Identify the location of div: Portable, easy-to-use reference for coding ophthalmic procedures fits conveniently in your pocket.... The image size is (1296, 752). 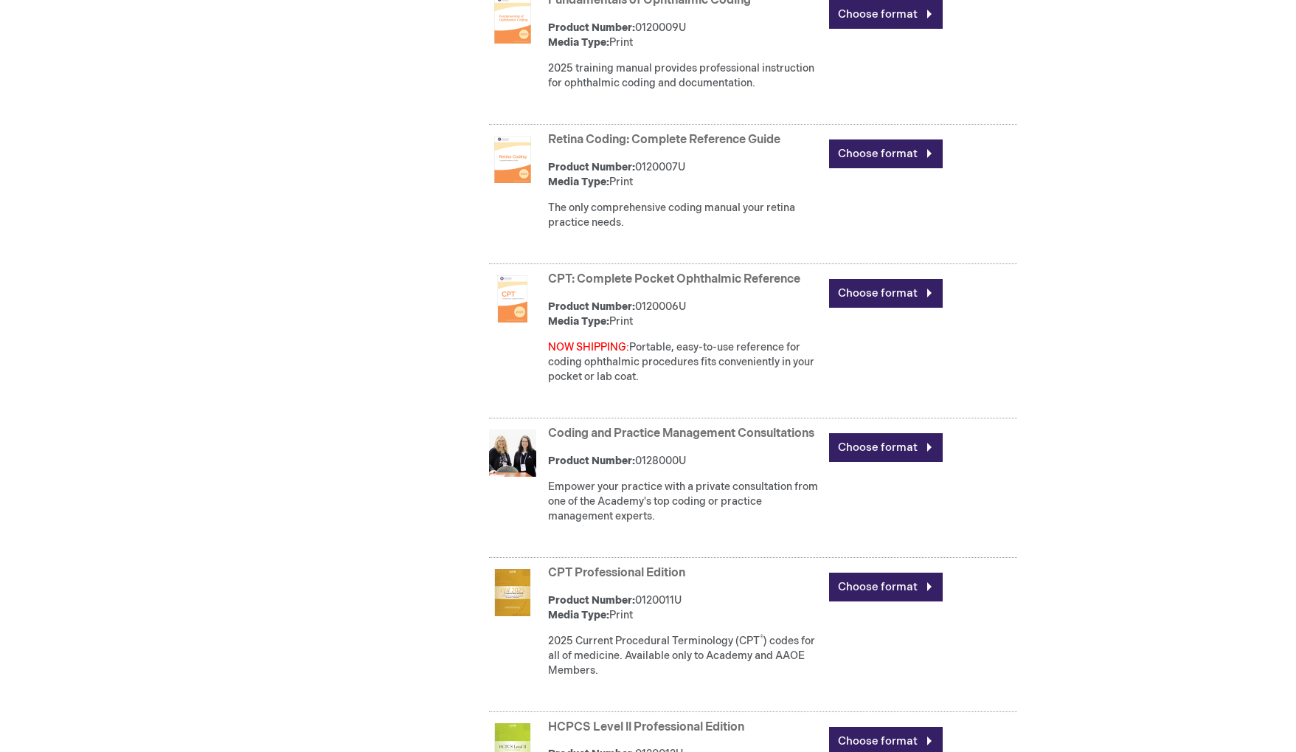
(685, 362).